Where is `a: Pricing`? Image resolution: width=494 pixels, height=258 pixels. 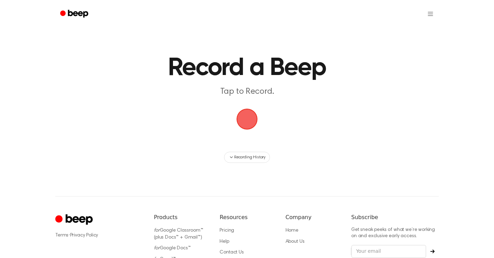
a: Pricing is located at coordinates (227, 231).